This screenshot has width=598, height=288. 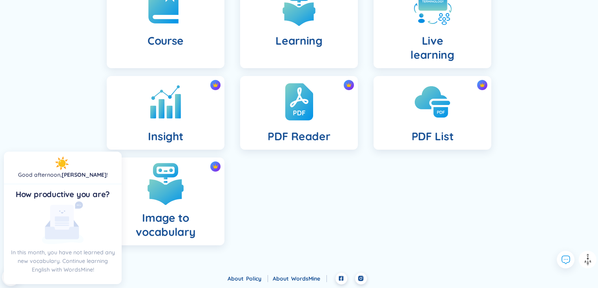 I want to click on a: crown iconPDF List, so click(x=432, y=113).